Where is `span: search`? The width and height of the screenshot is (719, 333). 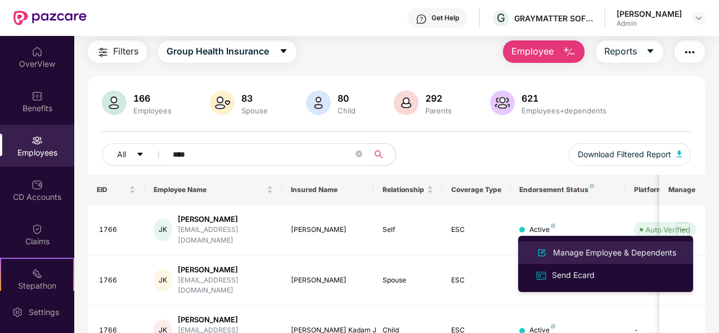
span: search is located at coordinates (378, 155).